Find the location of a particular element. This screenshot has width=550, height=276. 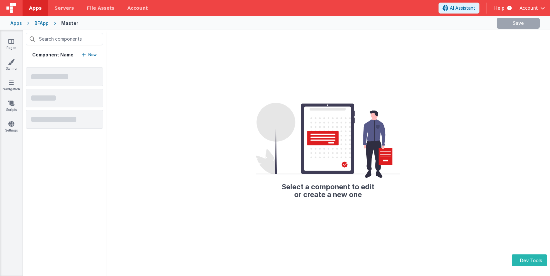

div: Apps is located at coordinates (16, 23).